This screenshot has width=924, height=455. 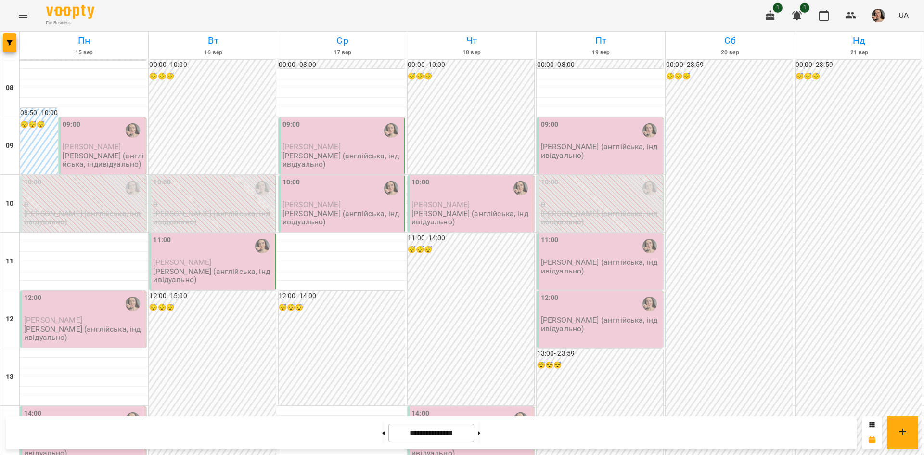 What do you see at coordinates (600, 52) in the screenshot?
I see `h6: 19 вер` at bounding box center [600, 52].